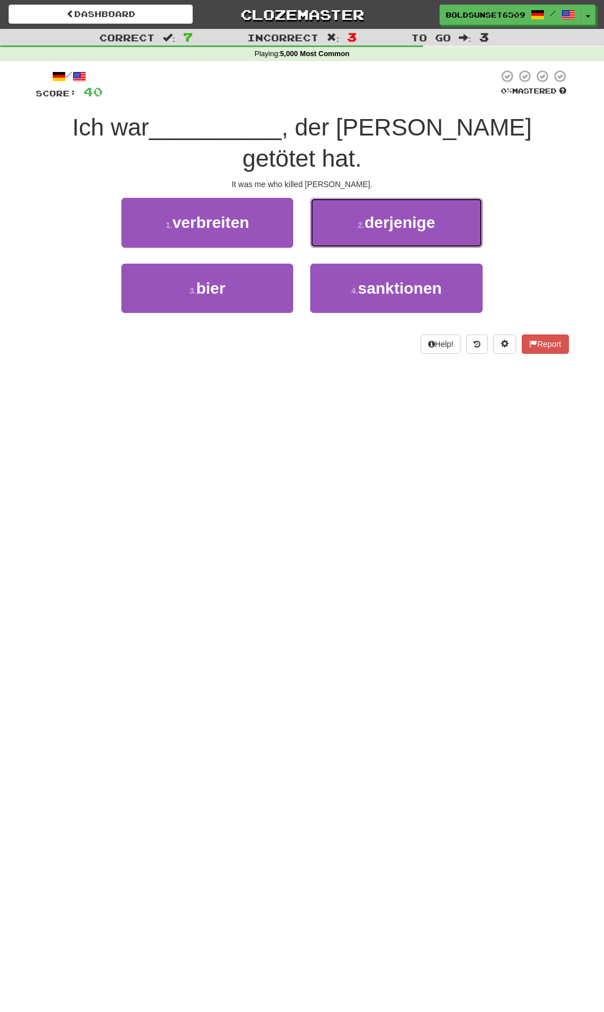  What do you see at coordinates (533, 91) in the screenshot?
I see `div: Mastered` at bounding box center [533, 91].